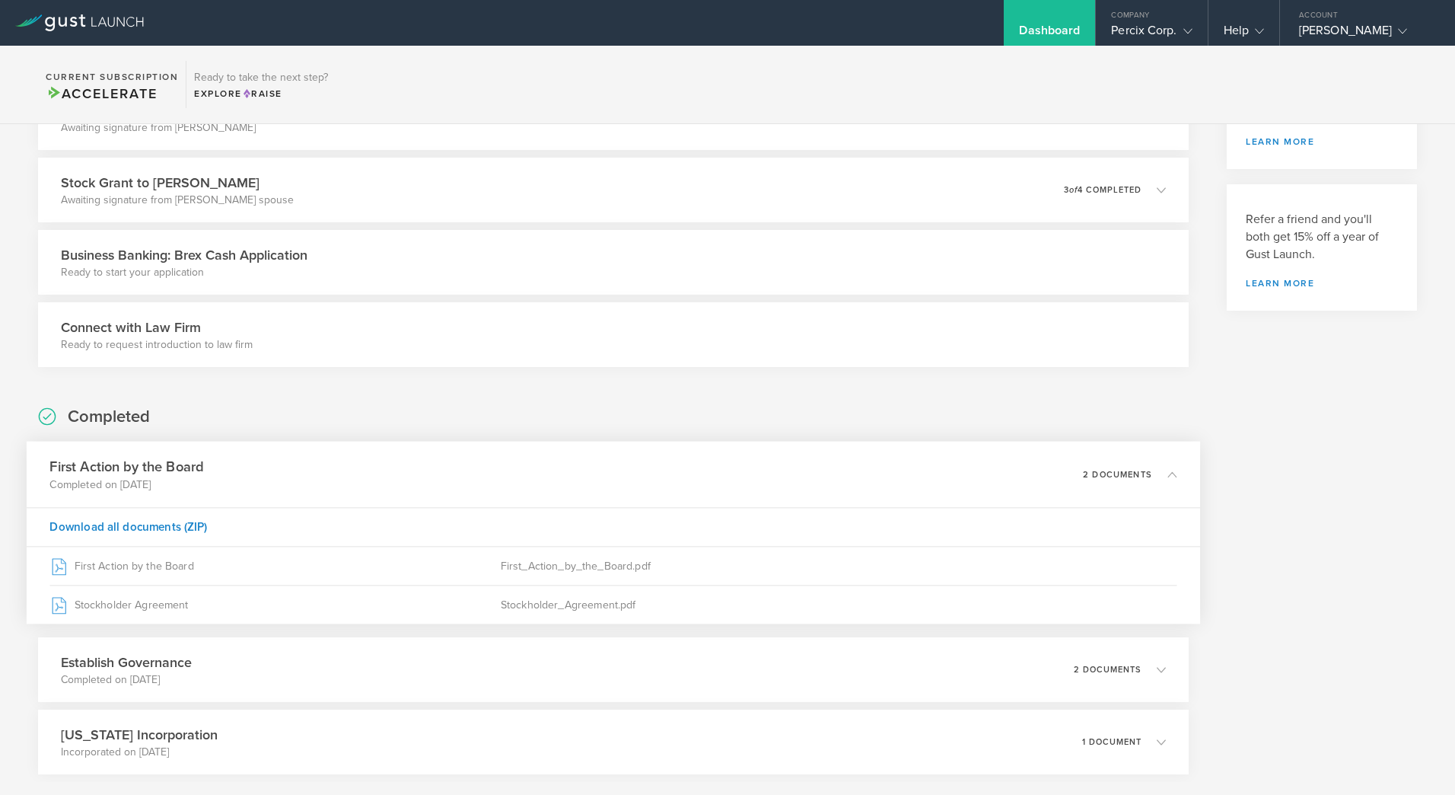  I want to click on div: First Action by the Board, so click(275, 565).